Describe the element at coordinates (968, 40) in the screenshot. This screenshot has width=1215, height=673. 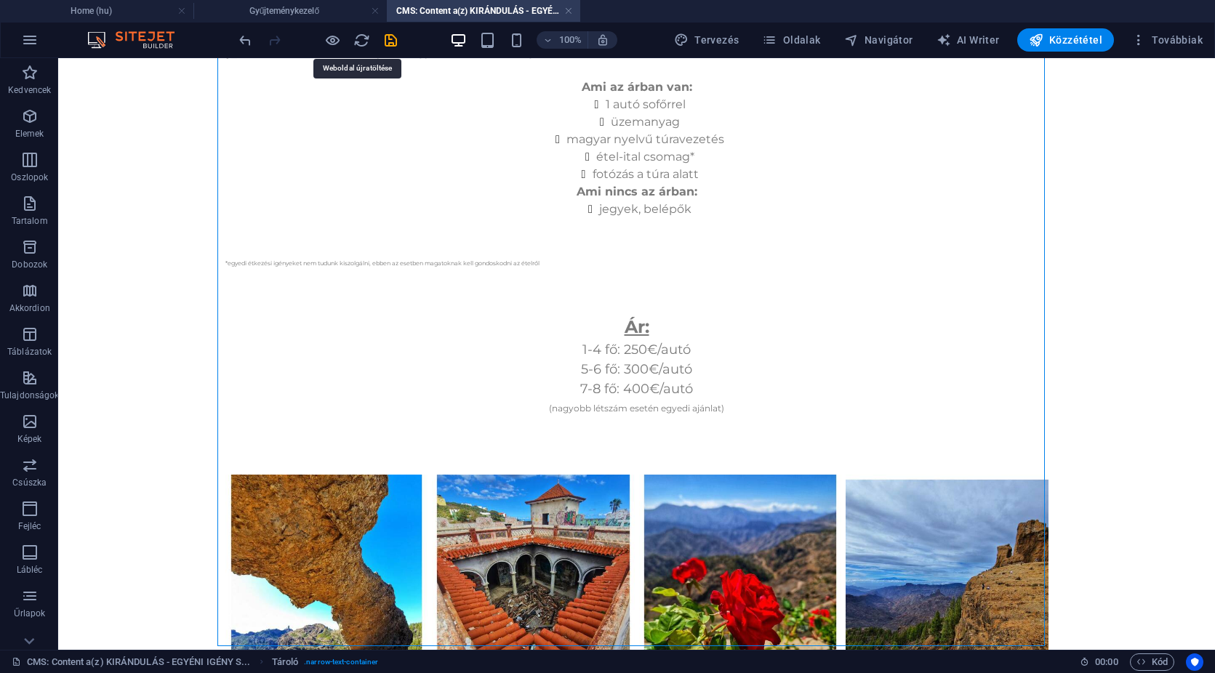
I see `button: AI Writer` at that location.